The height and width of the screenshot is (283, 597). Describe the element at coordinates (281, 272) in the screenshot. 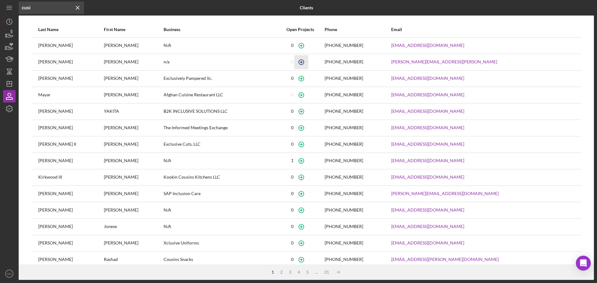

I see `div: 2` at that location.